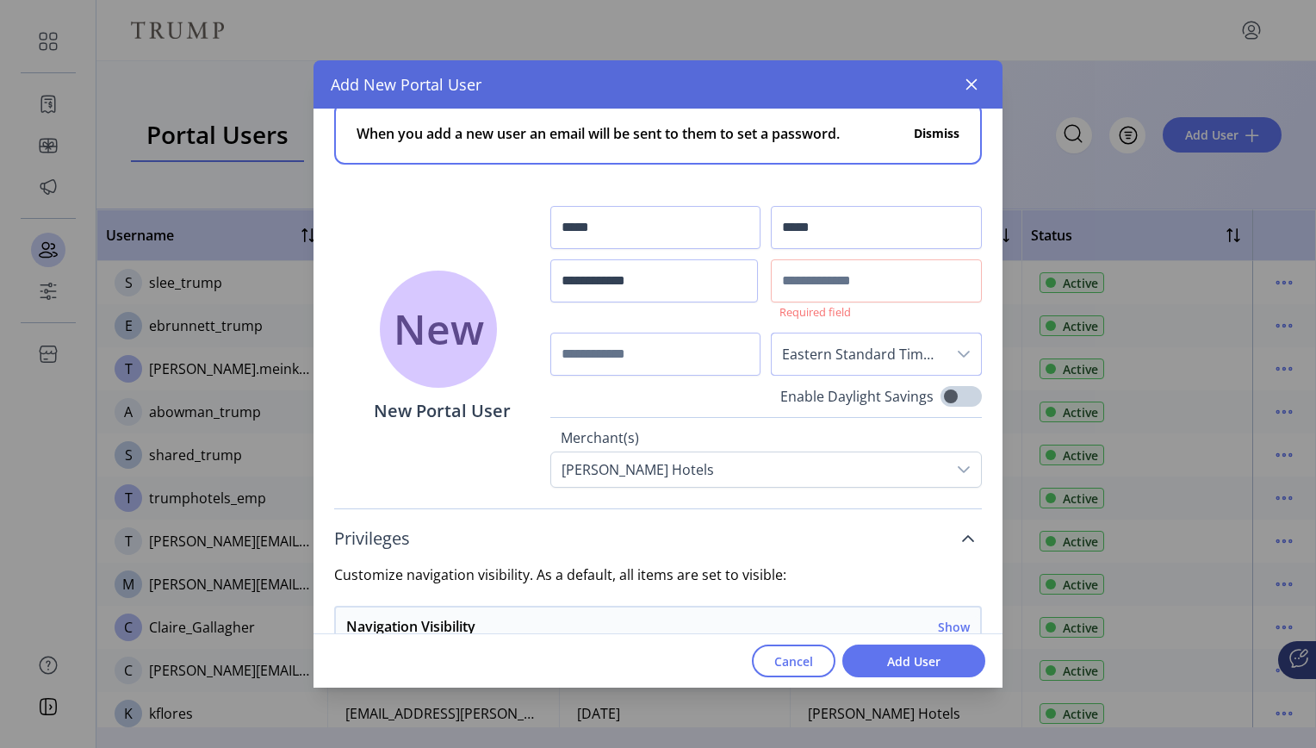 This screenshot has width=1316, height=748. Describe the element at coordinates (438, 329) in the screenshot. I see `span: New` at that location.